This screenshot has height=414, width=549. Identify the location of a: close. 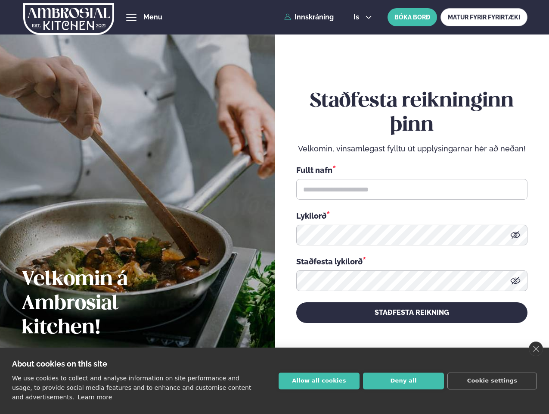
(536, 349).